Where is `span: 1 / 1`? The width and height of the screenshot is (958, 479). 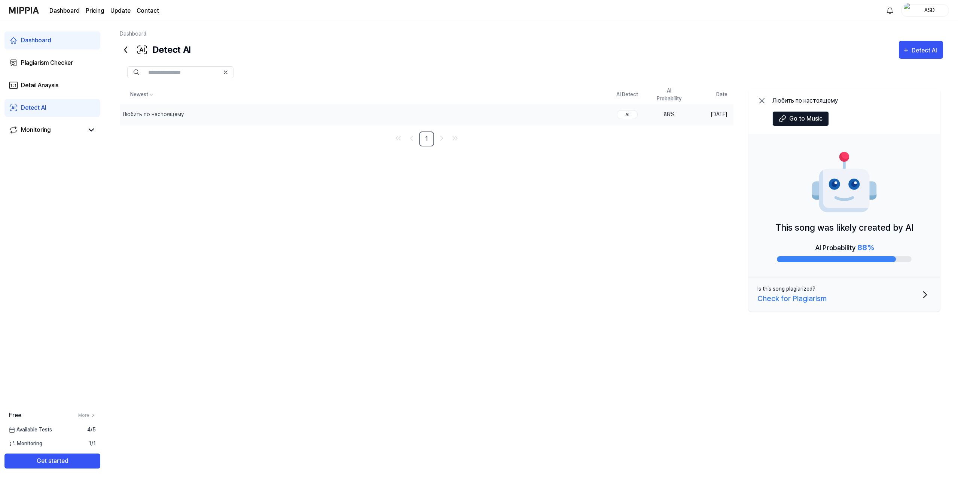 span: 1 / 1 is located at coordinates (92, 443).